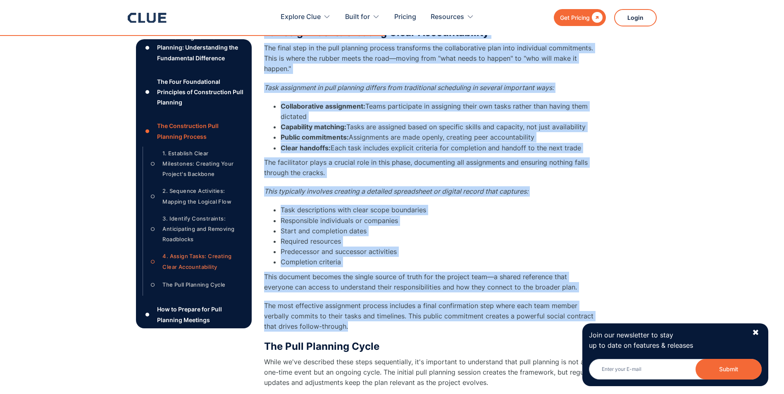 The width and height of the screenshot is (784, 394). I want to click on li: Completion criteria, so click(438, 262).